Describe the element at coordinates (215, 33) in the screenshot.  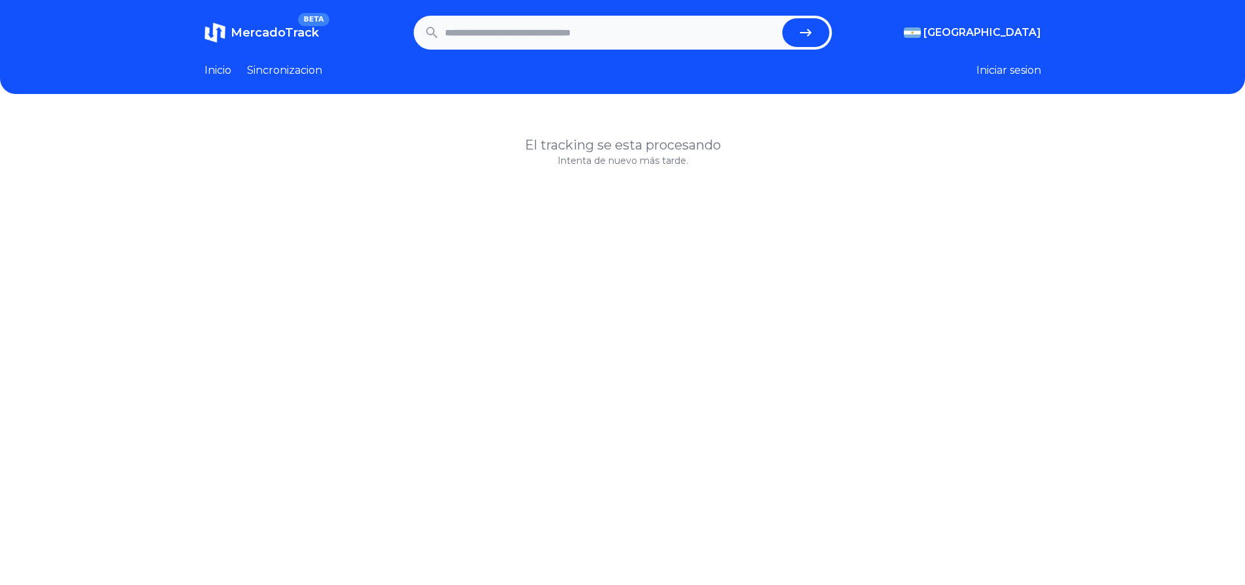
I see `img: MercadoTrack` at that location.